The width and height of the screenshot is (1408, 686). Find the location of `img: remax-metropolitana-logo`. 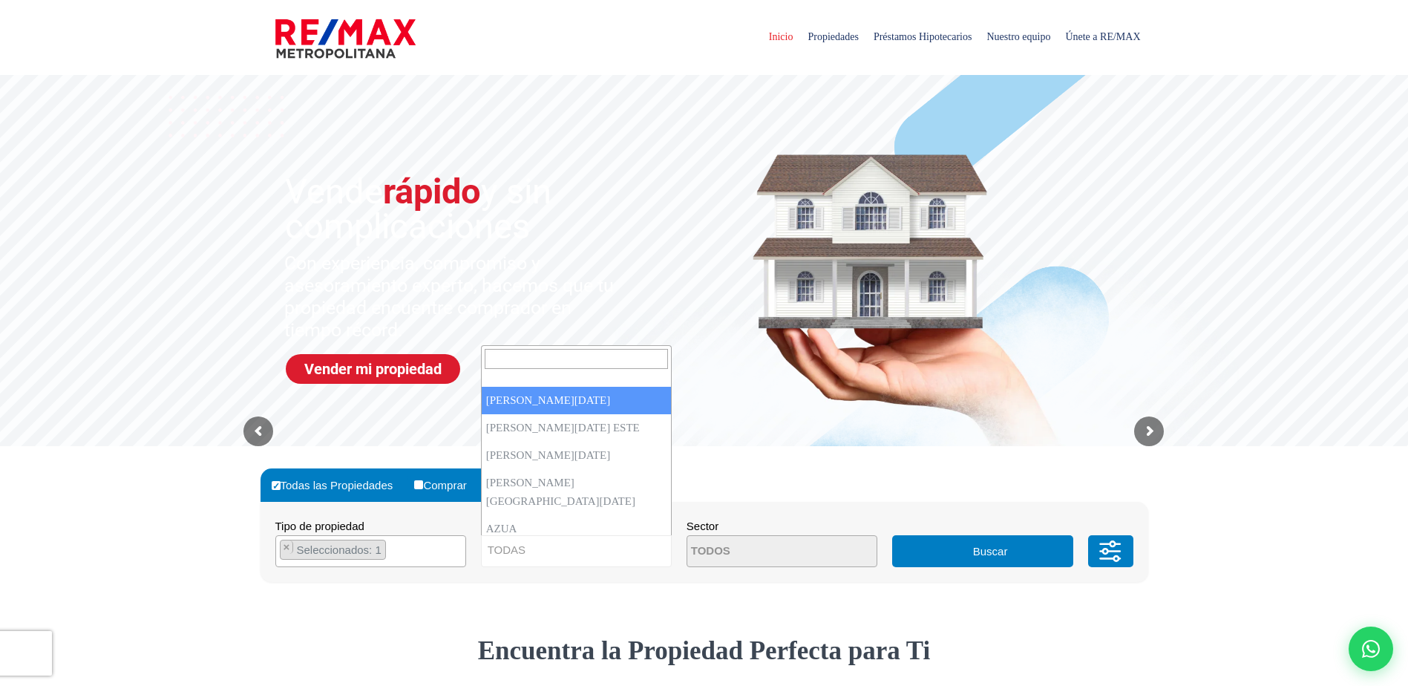

img: remax-metropolitana-logo is located at coordinates (345, 39).